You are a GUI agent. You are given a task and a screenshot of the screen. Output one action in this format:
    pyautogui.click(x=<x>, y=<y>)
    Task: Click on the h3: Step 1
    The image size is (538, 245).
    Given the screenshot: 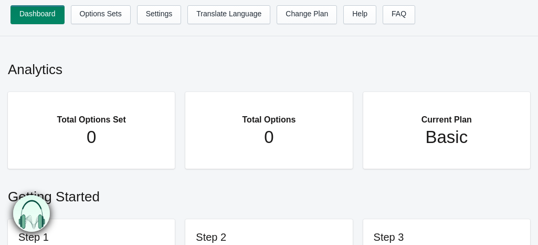 What is the action you would take?
    pyautogui.click(x=91, y=237)
    